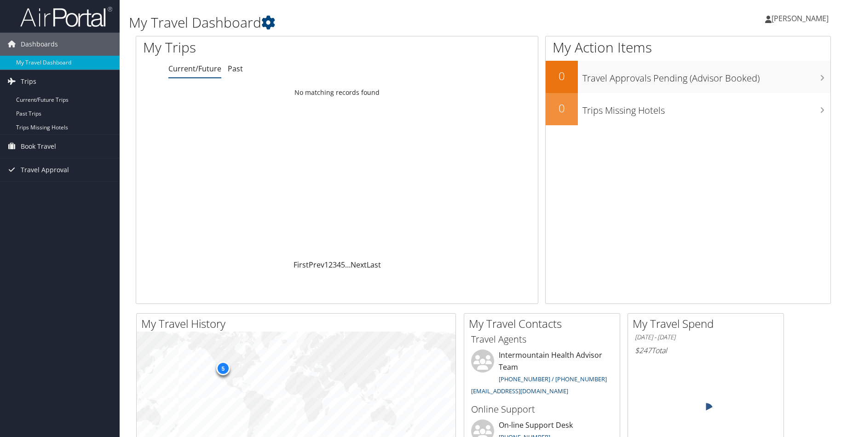  What do you see at coordinates (45, 170) in the screenshot?
I see `span: Travel Approval` at bounding box center [45, 170].